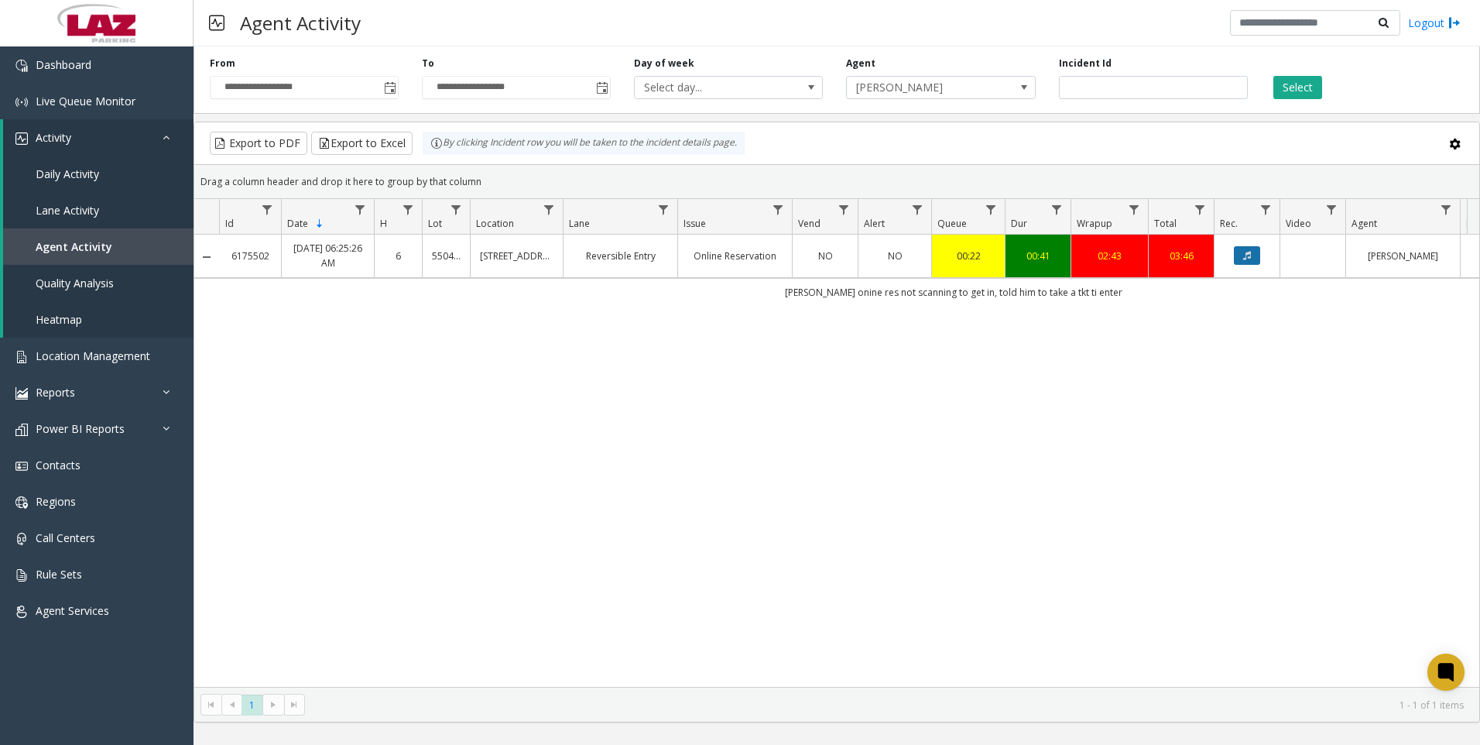 The width and height of the screenshot is (1480, 745). What do you see at coordinates (968, 255) in the screenshot?
I see `a: 00:22` at bounding box center [968, 255].